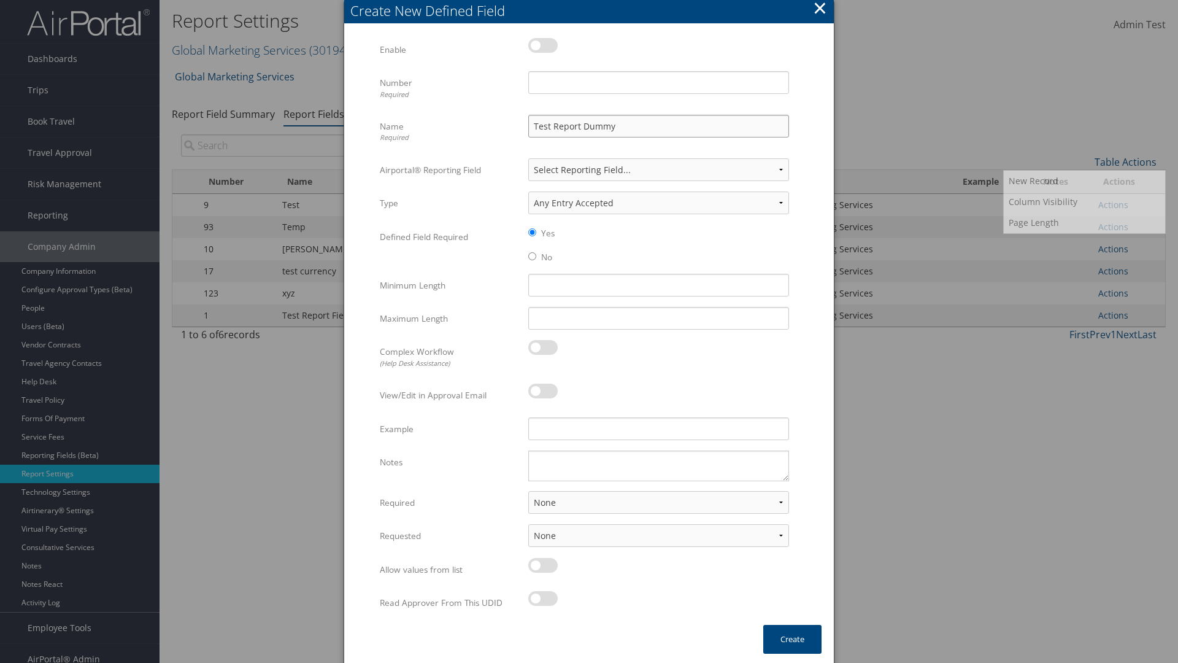 The height and width of the screenshot is (663, 1178). What do you see at coordinates (1084, 181) in the screenshot?
I see `a: New Record` at bounding box center [1084, 181].